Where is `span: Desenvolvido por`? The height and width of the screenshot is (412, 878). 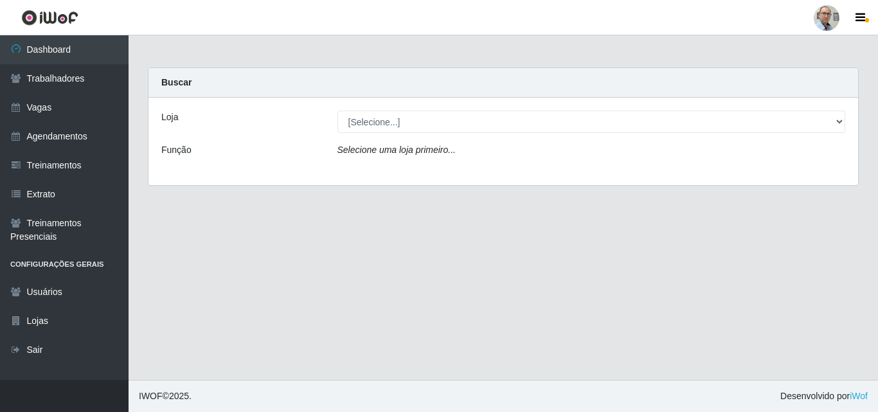
span: Desenvolvido por is located at coordinates (824, 396).